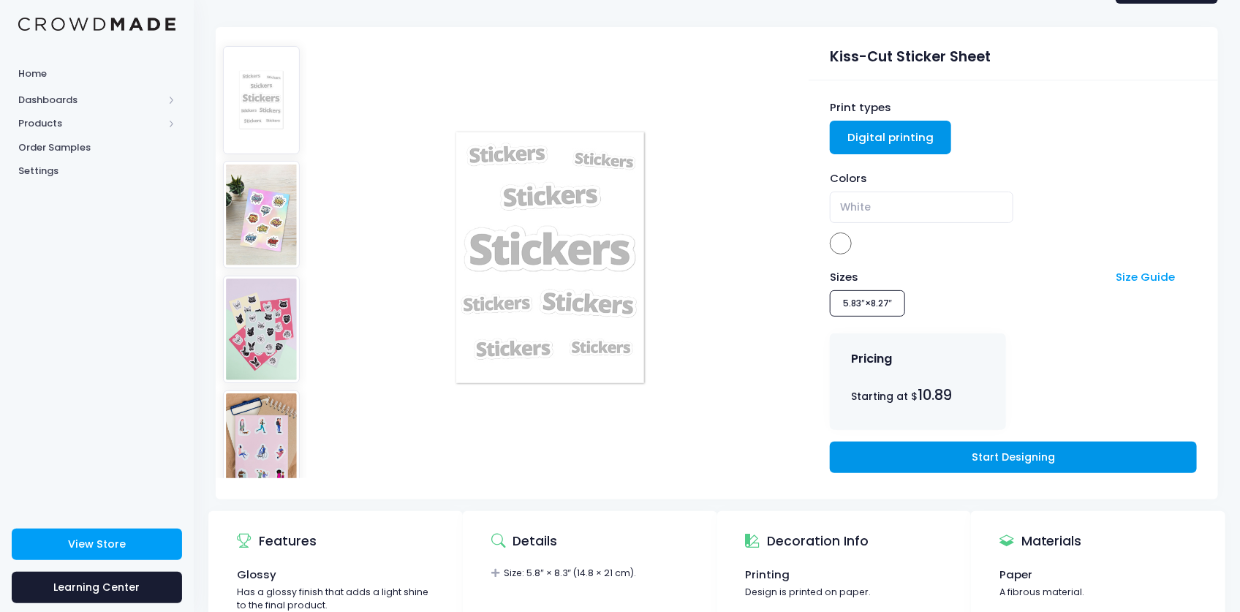 This screenshot has height=612, width=1240. I want to click on span: Products, so click(91, 124).